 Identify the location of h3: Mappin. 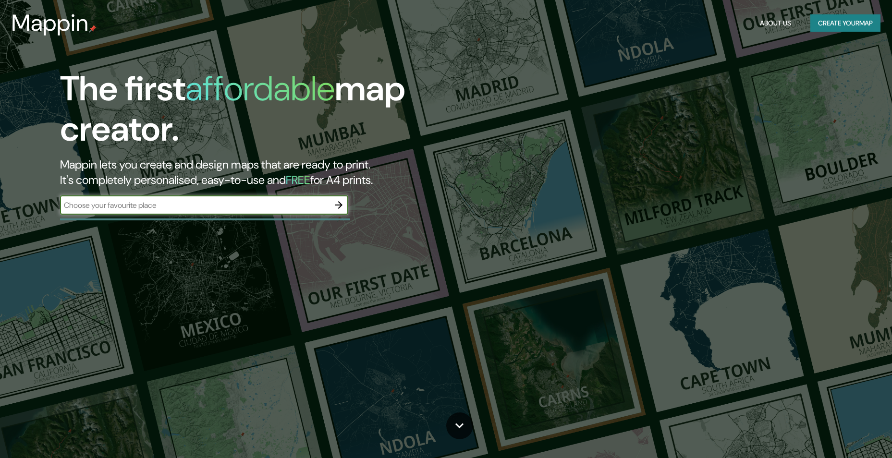
(50, 23).